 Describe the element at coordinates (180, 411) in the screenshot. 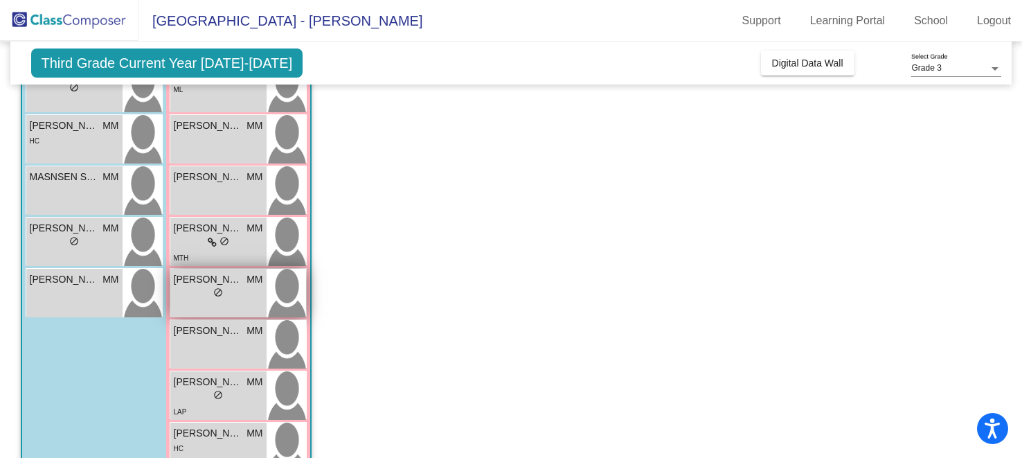

I see `span: LAP` at that location.